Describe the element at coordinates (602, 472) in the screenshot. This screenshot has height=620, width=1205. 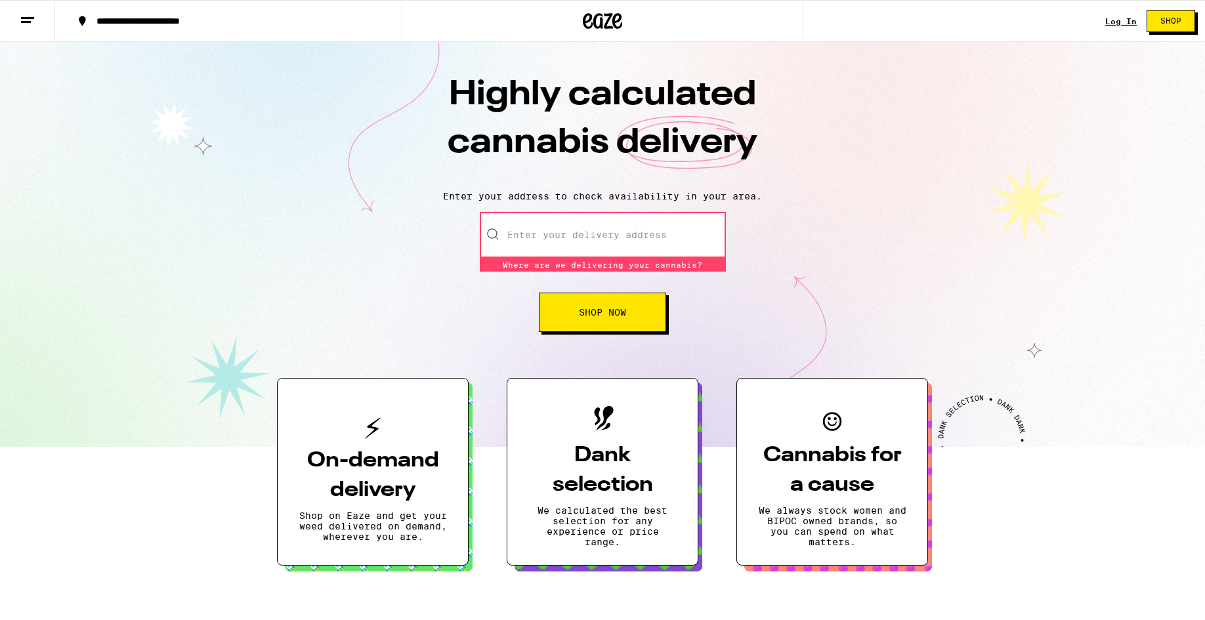
I see `button: Dank selectionWe calculated the best selection for any experience or price range.` at that location.